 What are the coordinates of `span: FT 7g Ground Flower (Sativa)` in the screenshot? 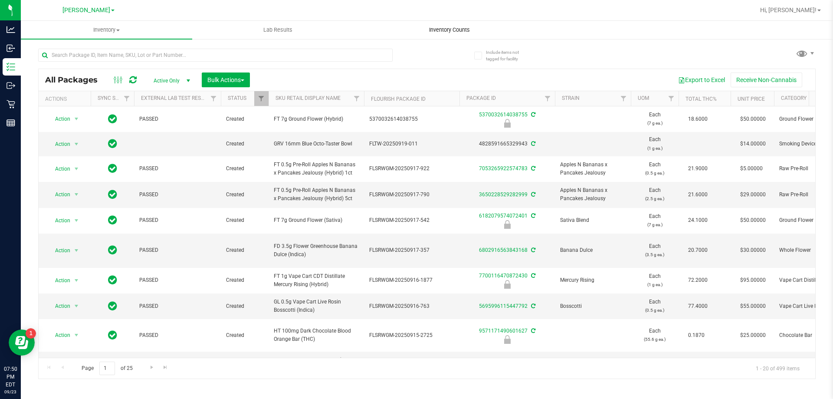 It's located at (316, 220).